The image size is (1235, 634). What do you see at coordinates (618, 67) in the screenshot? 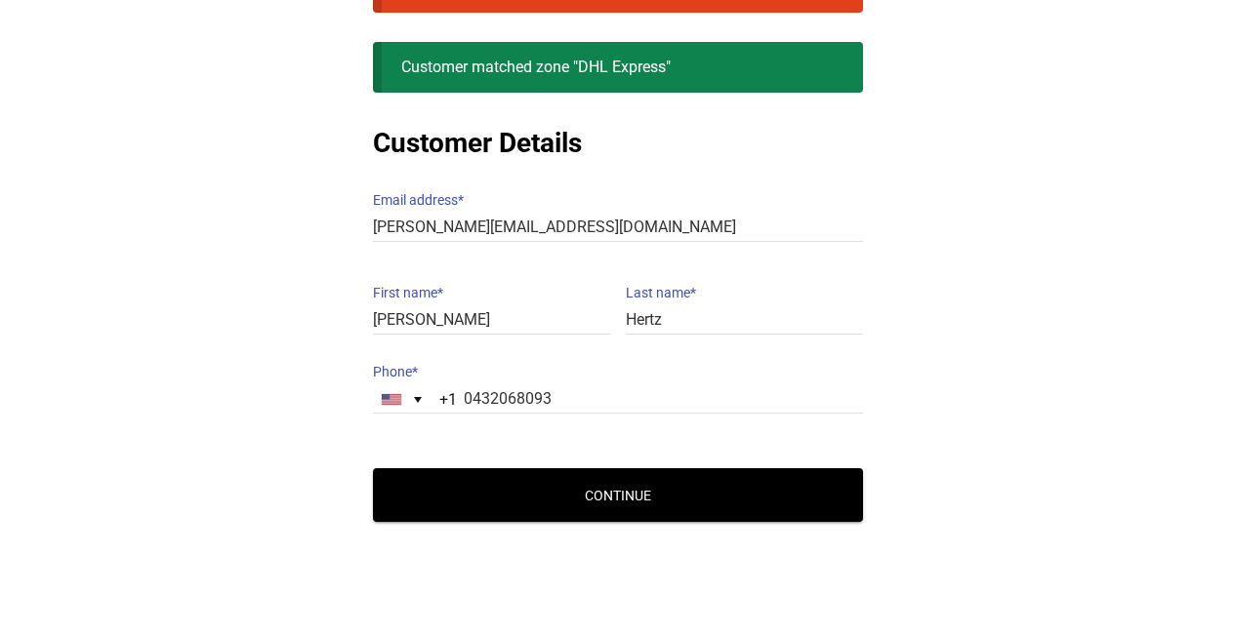
I see `div: Customer matched zone "DHL Express"` at bounding box center [618, 67].